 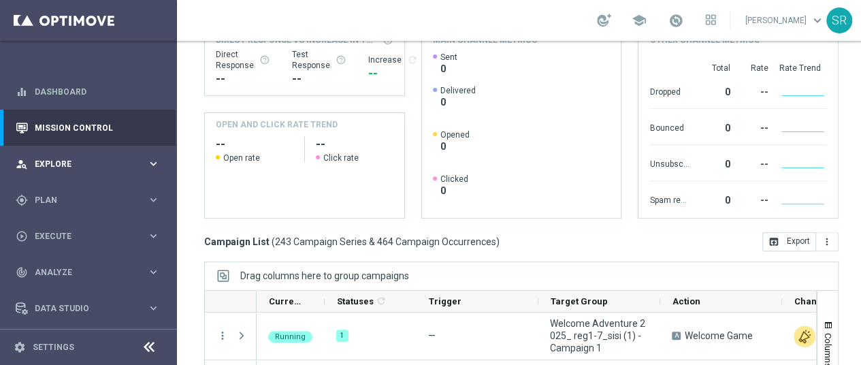 What do you see at coordinates (91, 308) in the screenshot?
I see `span: Data Studio` at bounding box center [91, 308].